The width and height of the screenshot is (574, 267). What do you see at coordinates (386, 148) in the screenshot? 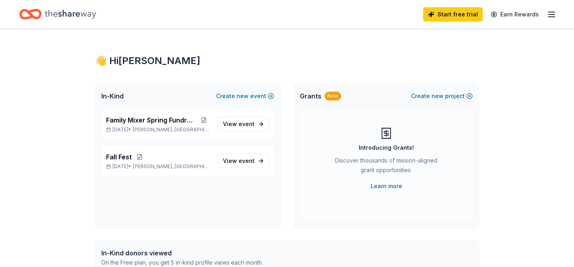
I see `div: Introducing Grants!` at bounding box center [386, 148].